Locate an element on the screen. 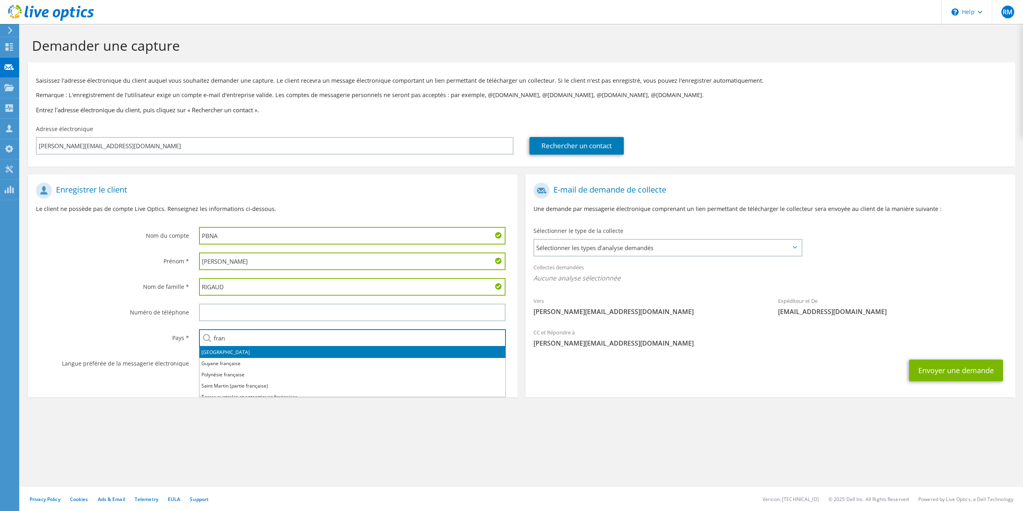  p: Une demande par messagerie électronique comprenant un lien permettant de télécharger le collecteu... is located at coordinates (770, 209).